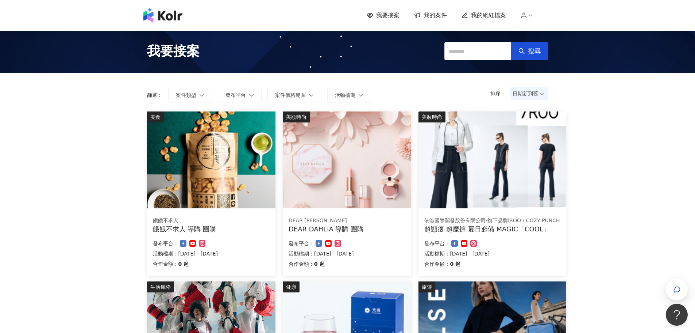  What do you see at coordinates (347, 160) in the screenshot?
I see `img: DEAR DAHLIA 迪雅黛麗奧彩妝系列` at bounding box center [347, 160].